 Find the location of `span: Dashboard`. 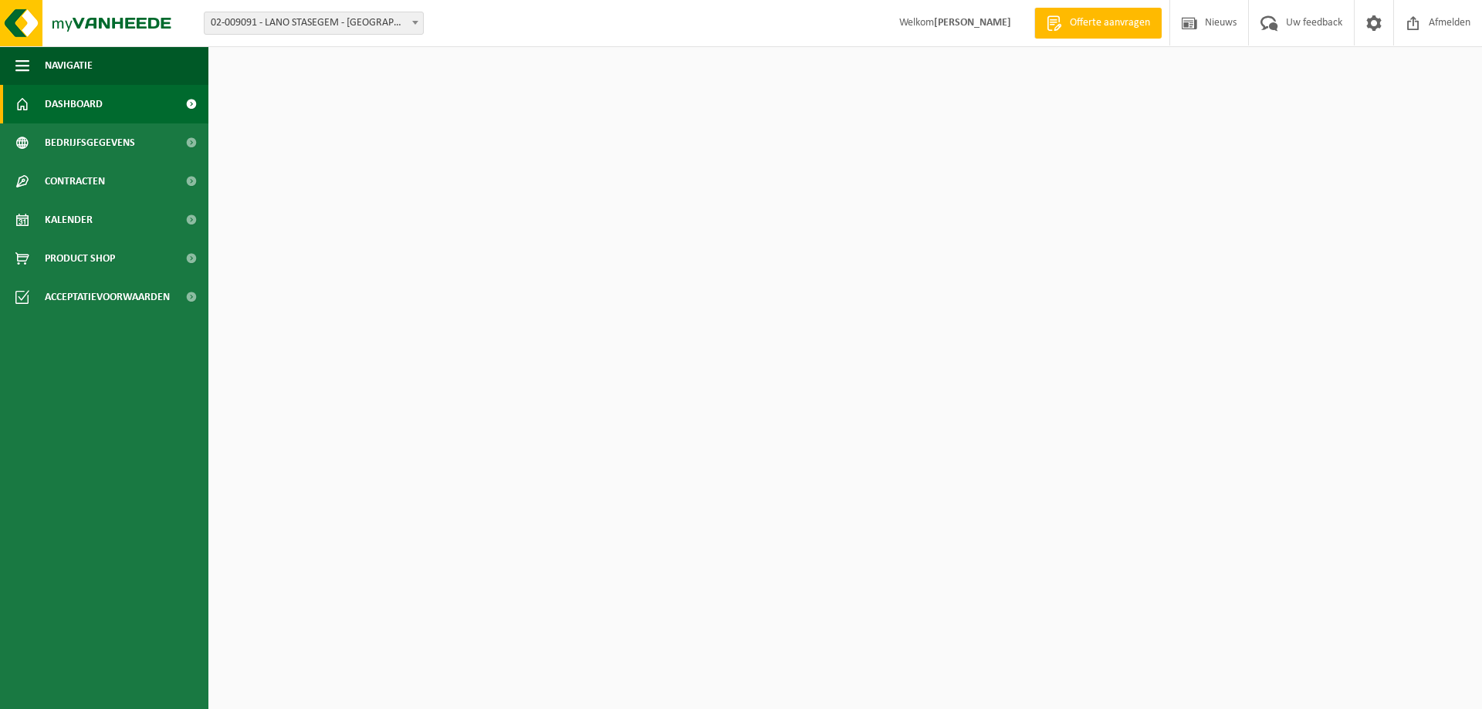

span: Dashboard is located at coordinates (73, 104).